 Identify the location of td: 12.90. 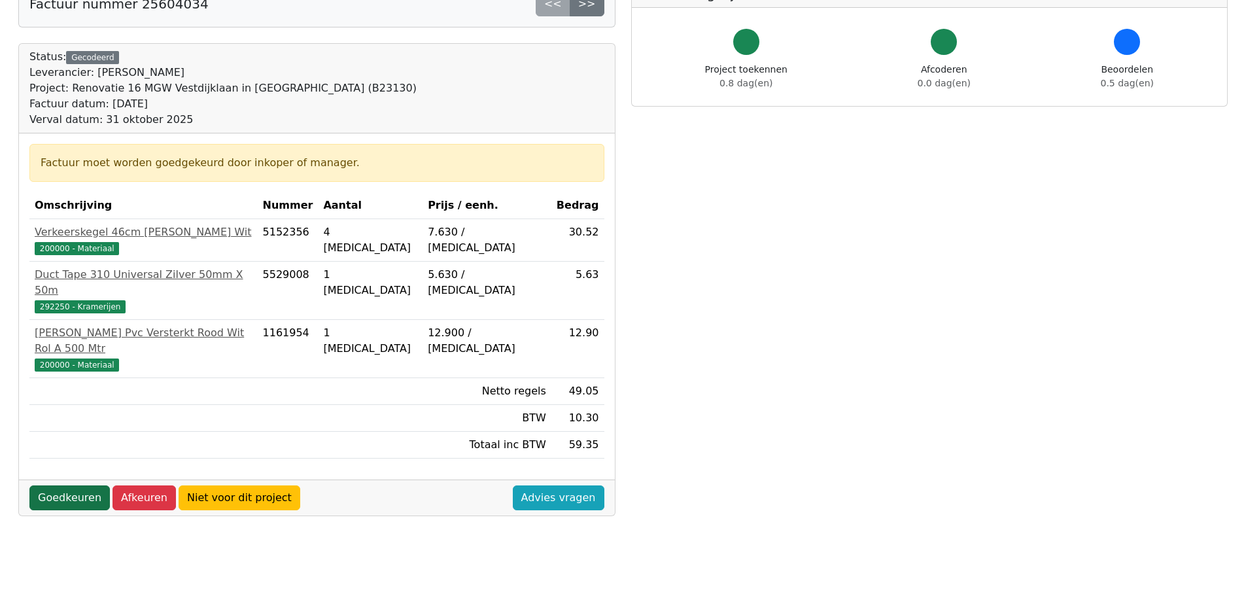
(578, 349).